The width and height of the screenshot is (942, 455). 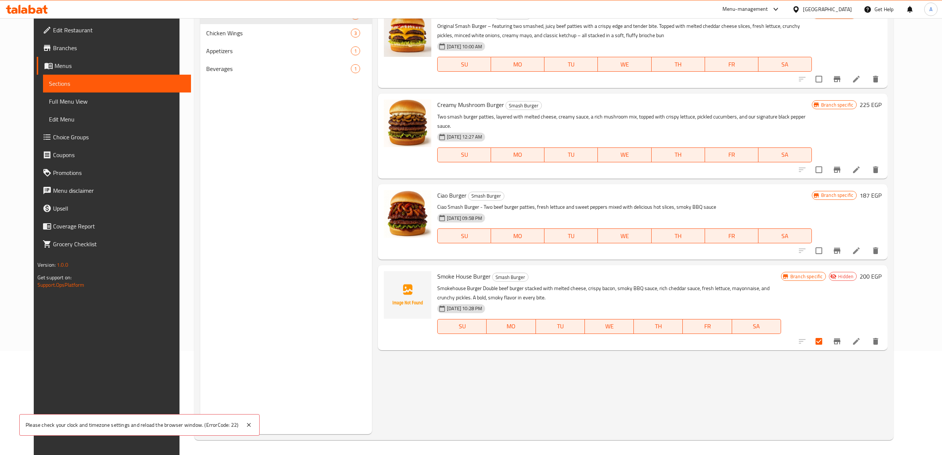 What do you see at coordinates (117, 119) in the screenshot?
I see `span: Edit Menu` at bounding box center [117, 119].